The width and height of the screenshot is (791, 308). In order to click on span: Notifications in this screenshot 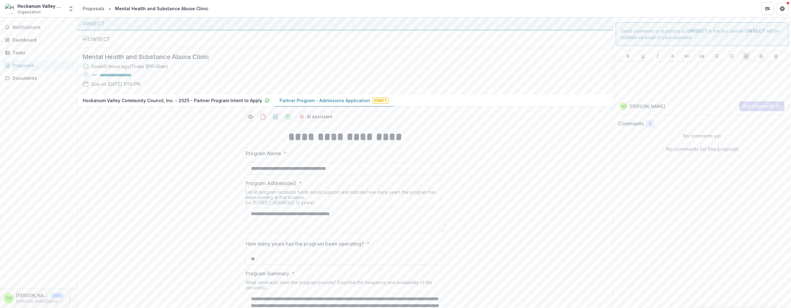, I will do `click(42, 27)`.